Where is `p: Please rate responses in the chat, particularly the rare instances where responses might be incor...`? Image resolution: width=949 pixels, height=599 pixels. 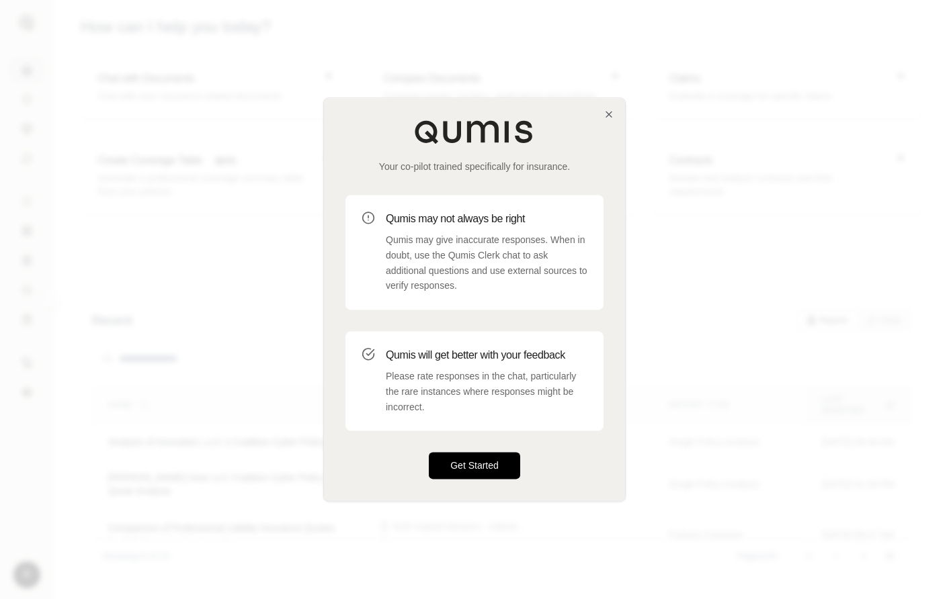 p: Please rate responses in the chat, particularly the rare instances where responses might be incor... is located at coordinates (486, 392).